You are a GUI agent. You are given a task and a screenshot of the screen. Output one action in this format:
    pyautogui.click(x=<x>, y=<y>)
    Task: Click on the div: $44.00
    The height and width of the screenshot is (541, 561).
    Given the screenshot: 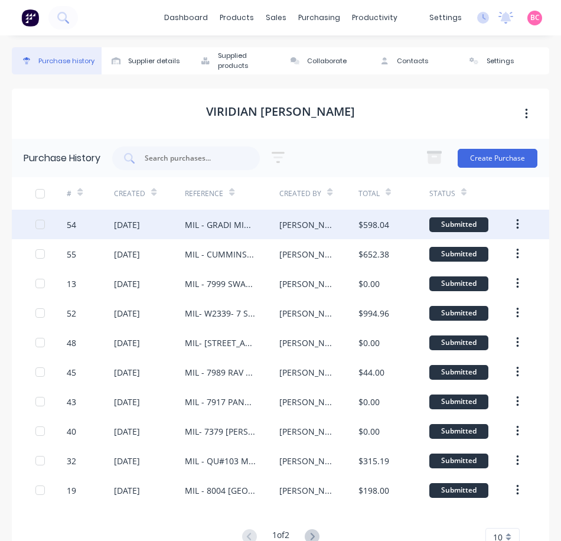 What is the action you would take?
    pyautogui.click(x=372, y=372)
    